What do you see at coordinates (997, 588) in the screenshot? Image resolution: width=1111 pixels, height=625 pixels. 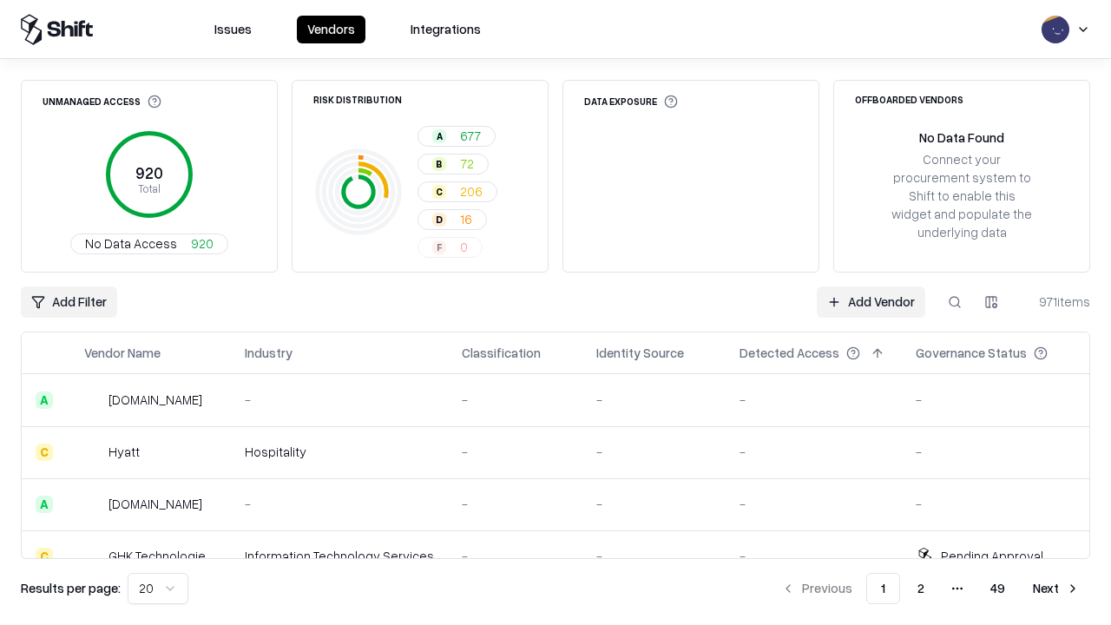 I see `button: 49` at bounding box center [997, 588].